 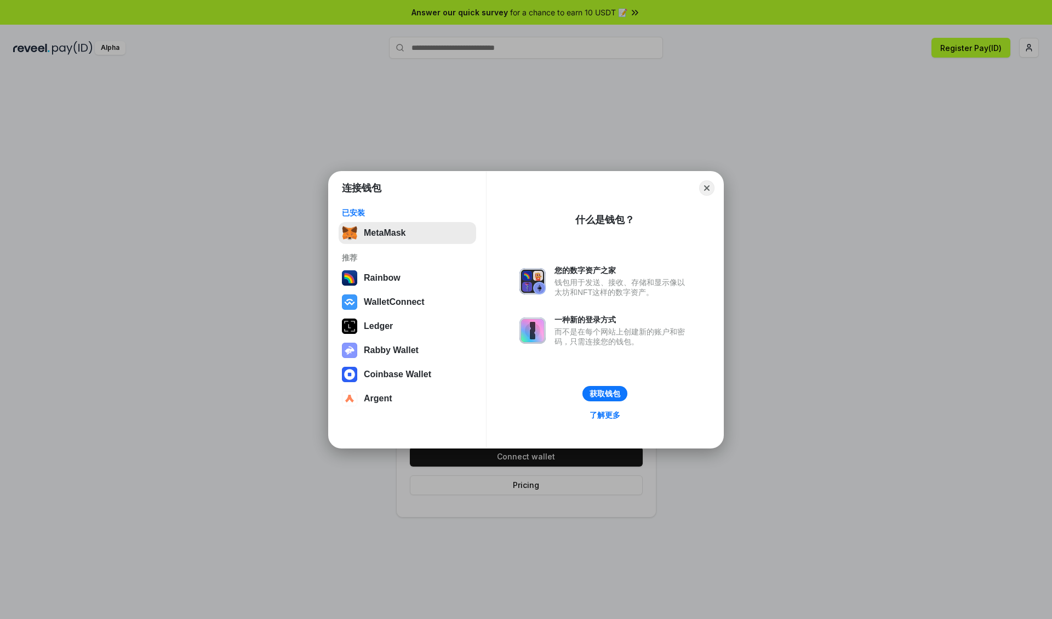 What do you see at coordinates (394, 302) in the screenshot?
I see `div: WalletConnect` at bounding box center [394, 302].